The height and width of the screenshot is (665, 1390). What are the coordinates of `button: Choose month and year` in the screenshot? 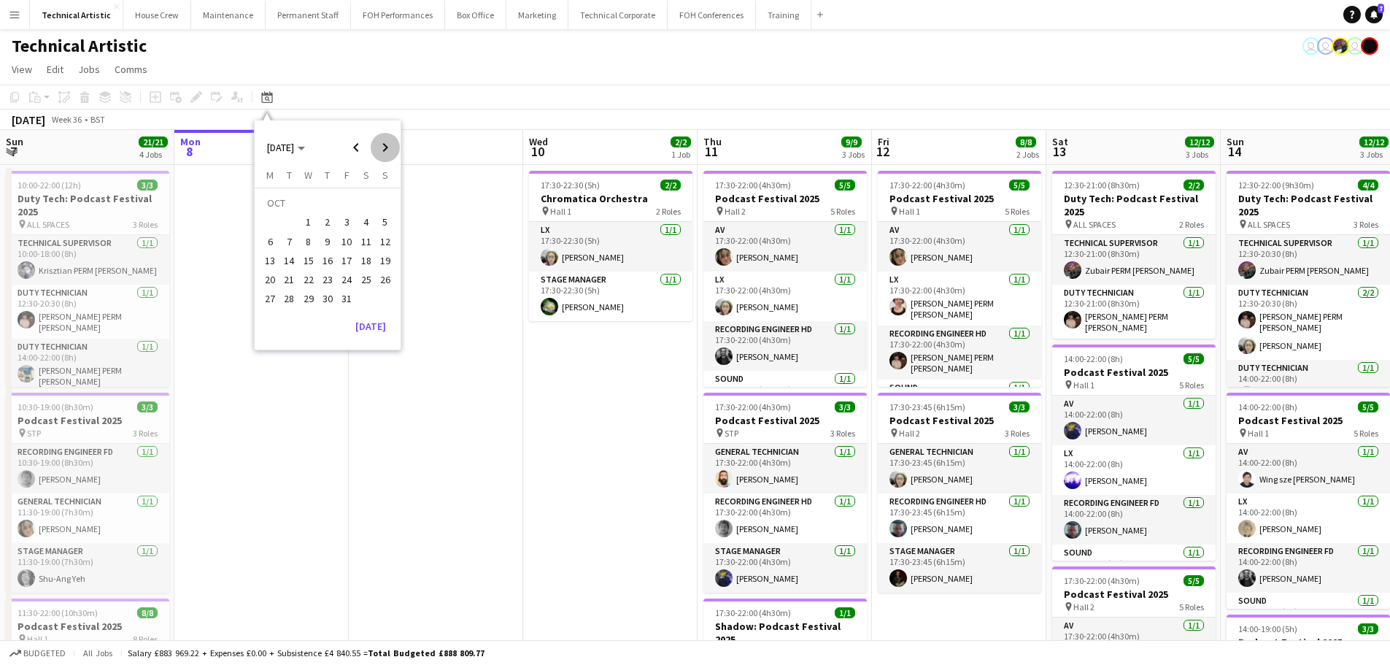 It's located at (286, 147).